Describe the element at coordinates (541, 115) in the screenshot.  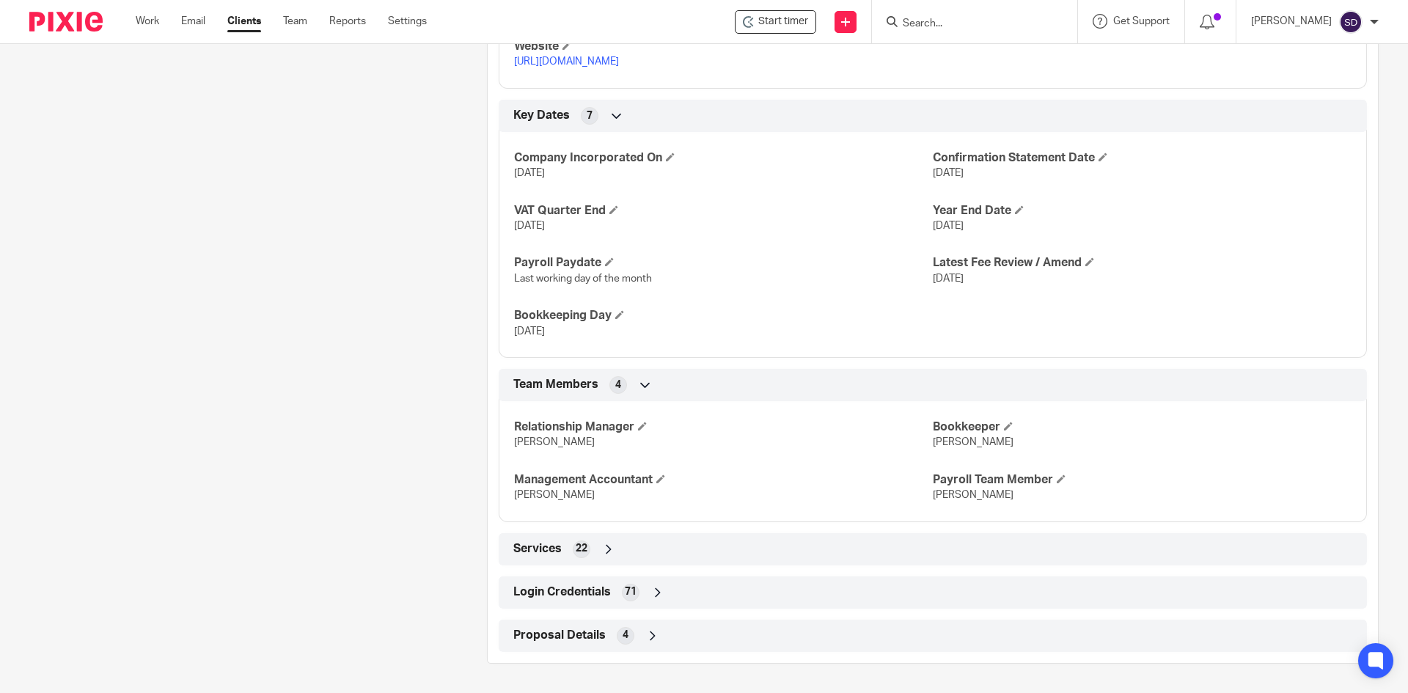
I see `span: Key Dates` at that location.